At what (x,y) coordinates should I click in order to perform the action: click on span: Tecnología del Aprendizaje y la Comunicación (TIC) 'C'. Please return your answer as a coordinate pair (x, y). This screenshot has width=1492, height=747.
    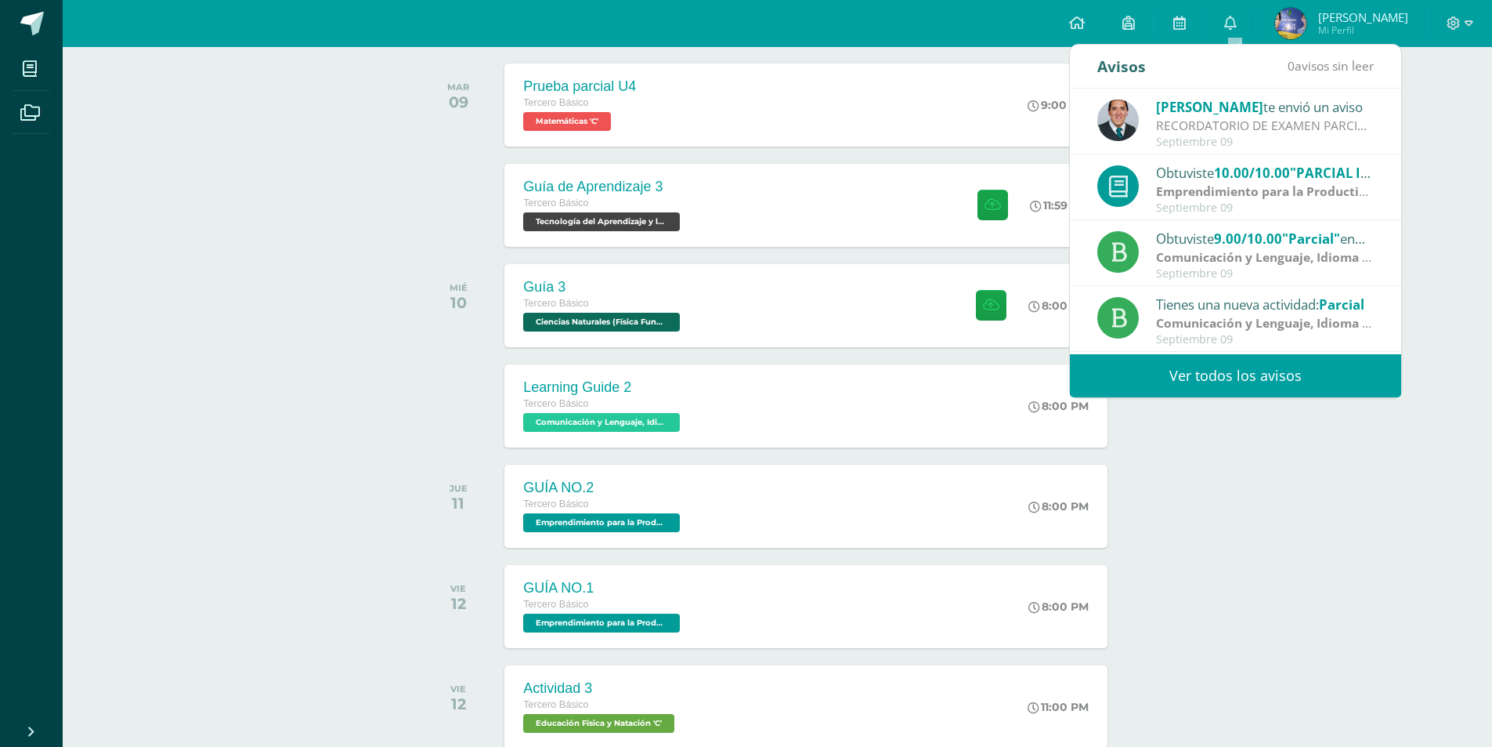
    Looking at the image, I should click on (602, 222).